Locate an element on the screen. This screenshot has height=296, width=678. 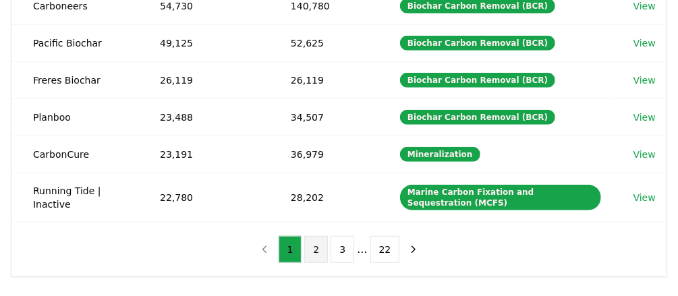
td: Pacific Biochar is located at coordinates (75, 42).